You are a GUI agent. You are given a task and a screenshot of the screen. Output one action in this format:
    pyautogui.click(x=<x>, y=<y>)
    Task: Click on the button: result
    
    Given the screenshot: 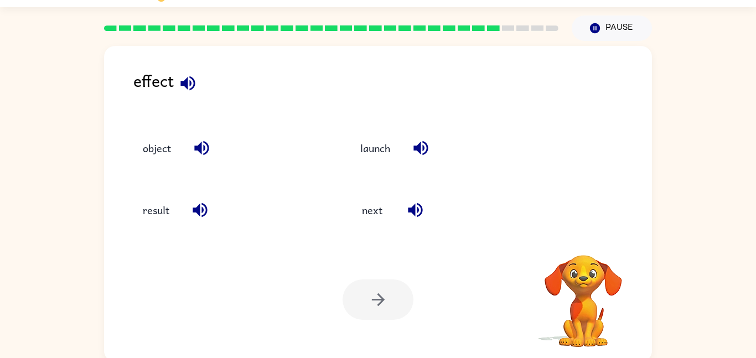 What is the action you would take?
    pyautogui.click(x=156, y=210)
    